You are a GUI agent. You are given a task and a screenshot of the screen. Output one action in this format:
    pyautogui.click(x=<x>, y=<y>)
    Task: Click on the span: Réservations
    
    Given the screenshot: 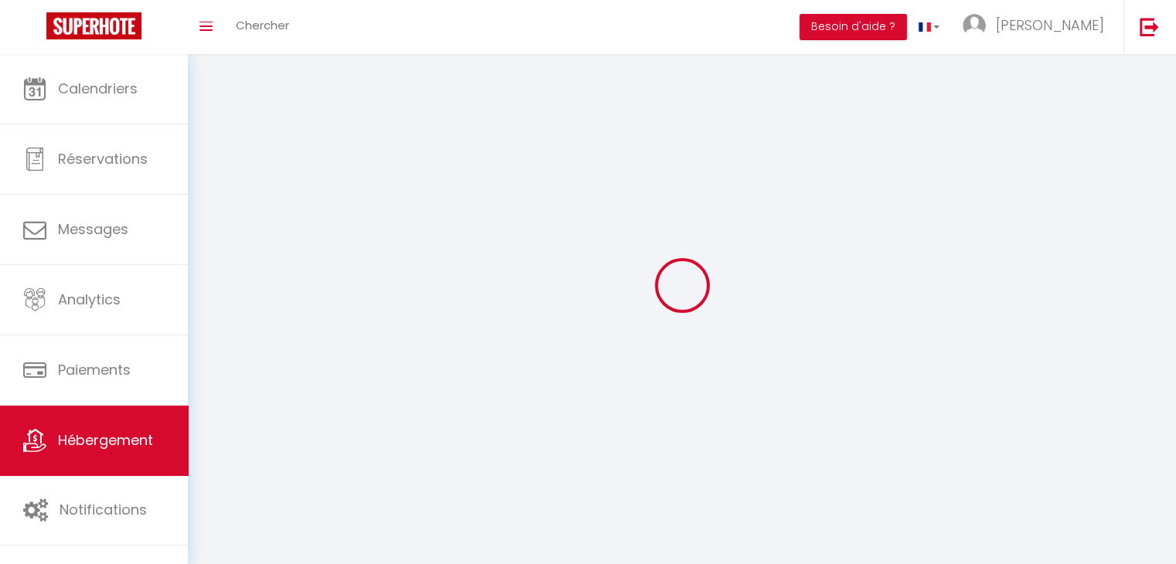 What is the action you would take?
    pyautogui.click(x=103, y=159)
    